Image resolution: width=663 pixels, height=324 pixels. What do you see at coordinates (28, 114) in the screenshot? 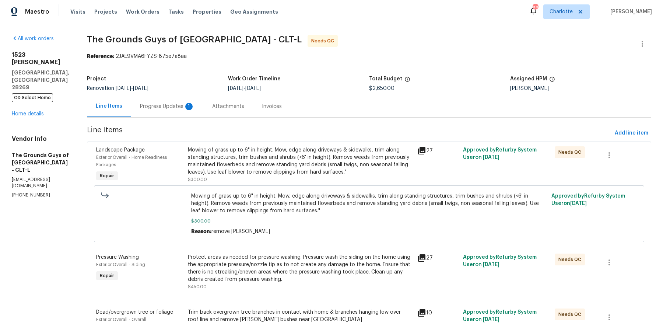
I see `a: Home details` at bounding box center [28, 114].